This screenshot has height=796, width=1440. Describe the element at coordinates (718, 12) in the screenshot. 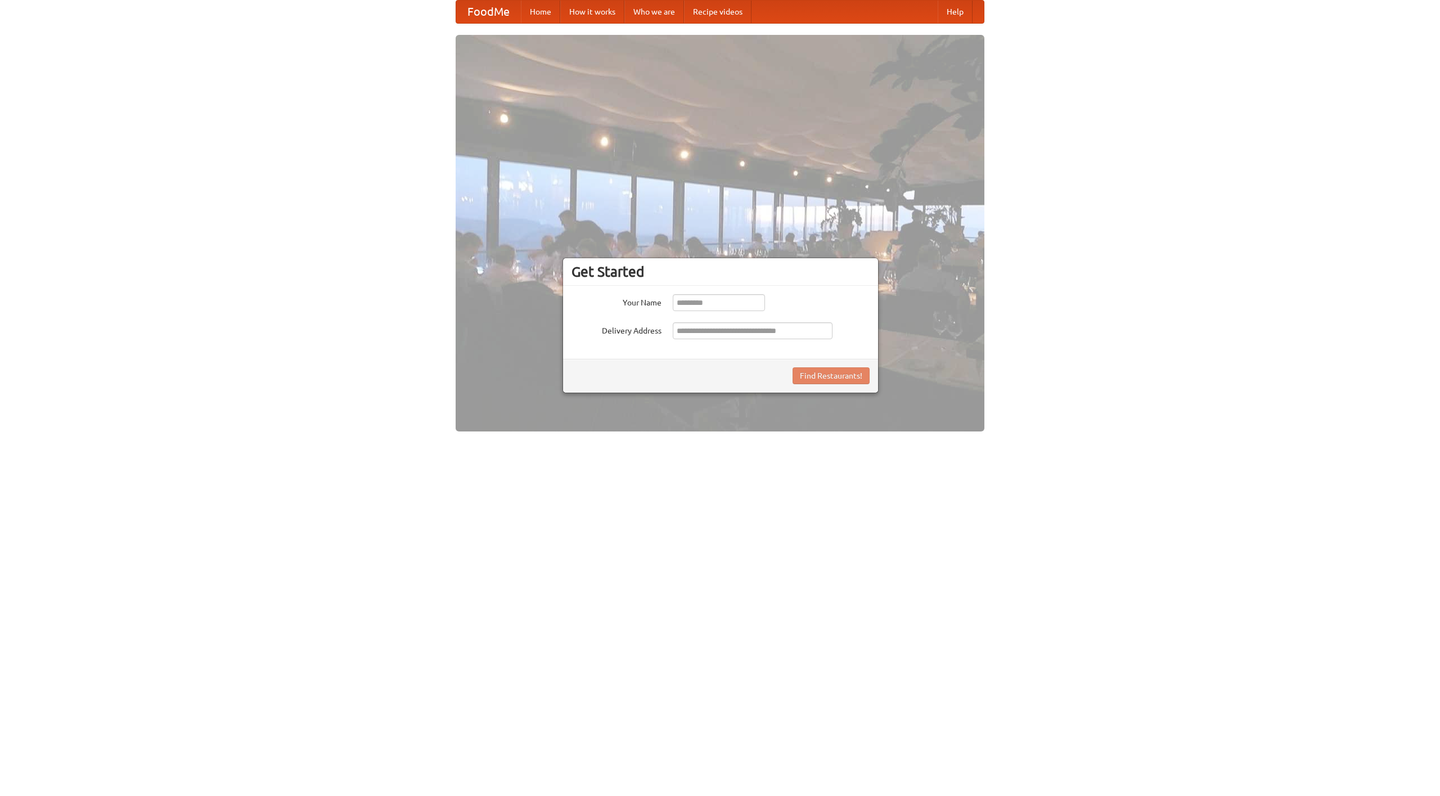

I see `a: Recipe videos` at that location.